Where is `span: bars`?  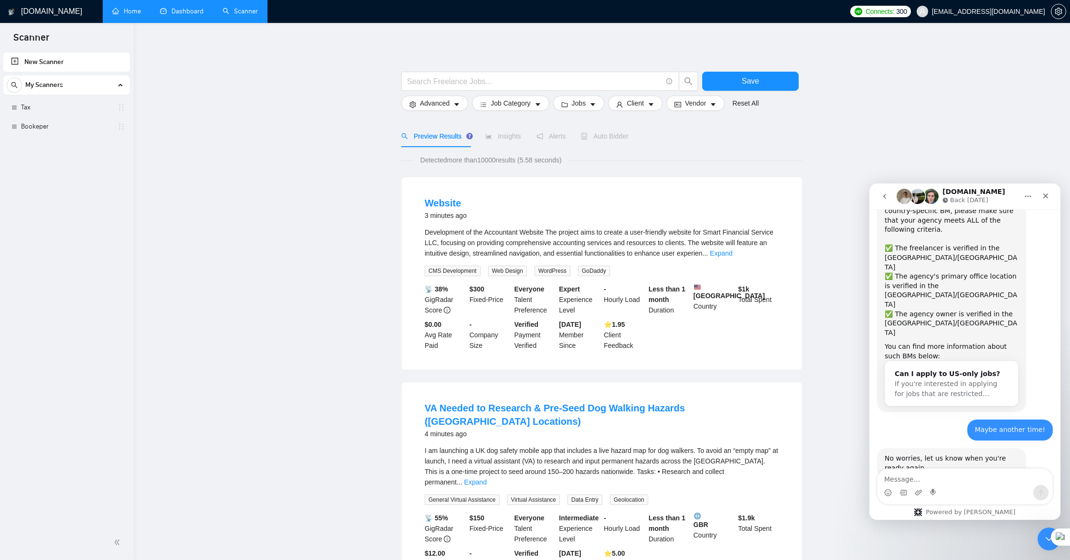
span: bars is located at coordinates (484, 104).